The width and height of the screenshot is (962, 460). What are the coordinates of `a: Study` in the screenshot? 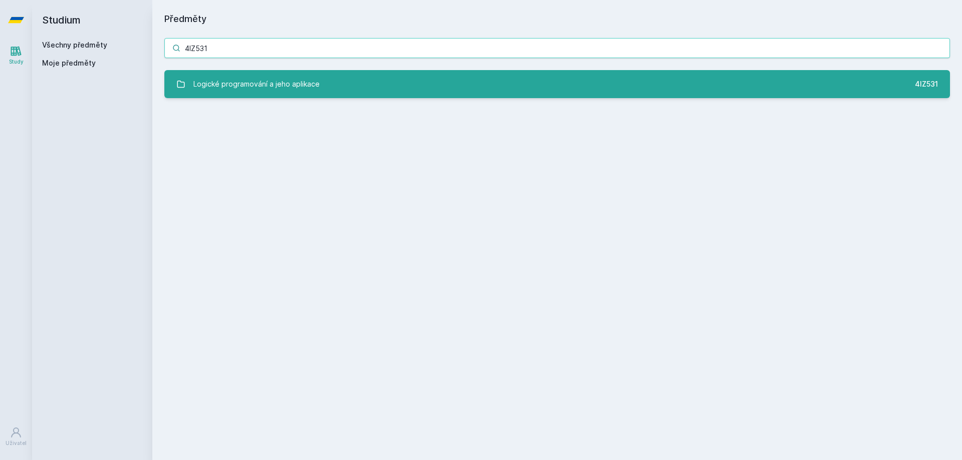 It's located at (16, 55).